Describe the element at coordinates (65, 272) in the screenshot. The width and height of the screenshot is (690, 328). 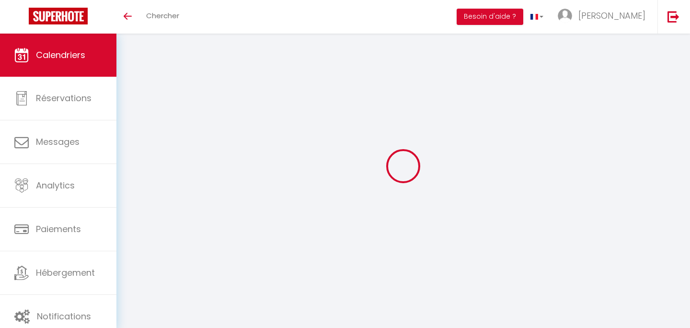
I see `span: Hébergement` at that location.